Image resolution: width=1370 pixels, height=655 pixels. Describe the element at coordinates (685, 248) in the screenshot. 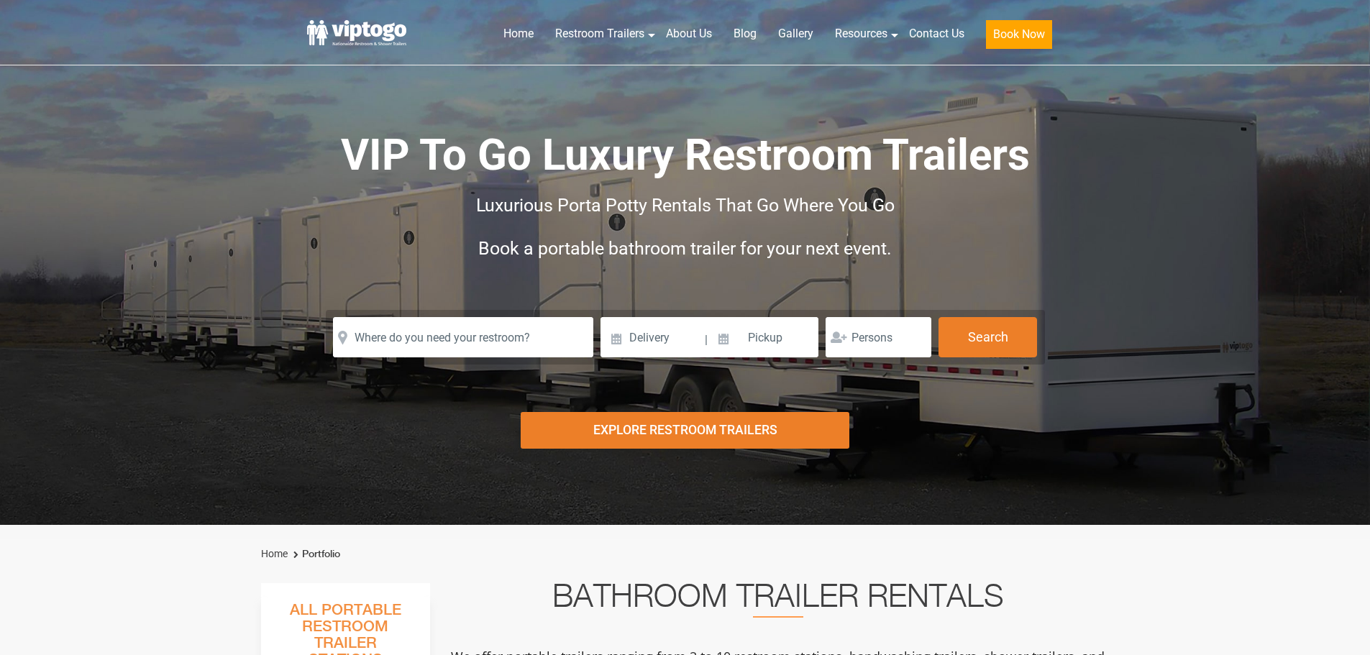

I see `span: Book a portable bathroom trailer for your next event.` at that location.